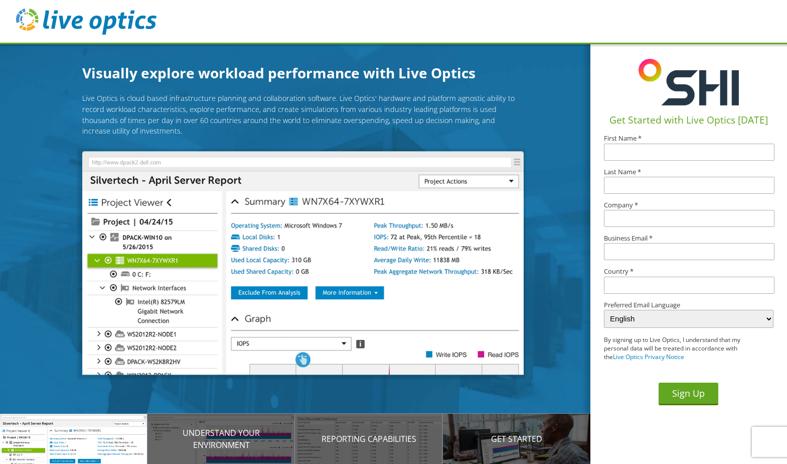 Image resolution: width=787 pixels, height=464 pixels. I want to click on label: Country *, so click(689, 271).